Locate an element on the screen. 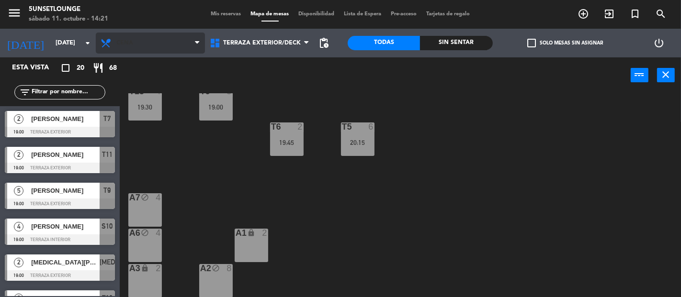 The width and height of the screenshot is (681, 297). div: T13 is located at coordinates (129, 91).